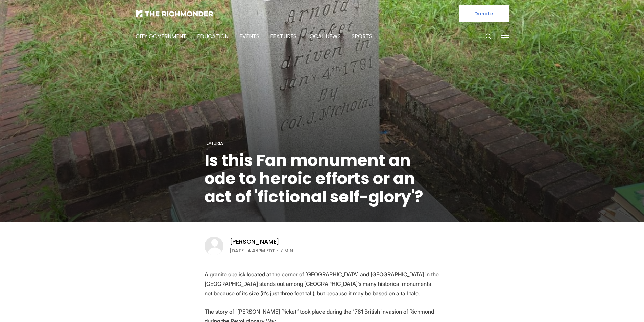  What do you see at coordinates (488, 36) in the screenshot?
I see `button: Search this site` at bounding box center [488, 36].